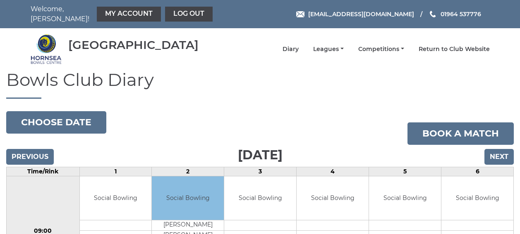  I want to click on img: Hornsea Bowls Centre, so click(46, 49).